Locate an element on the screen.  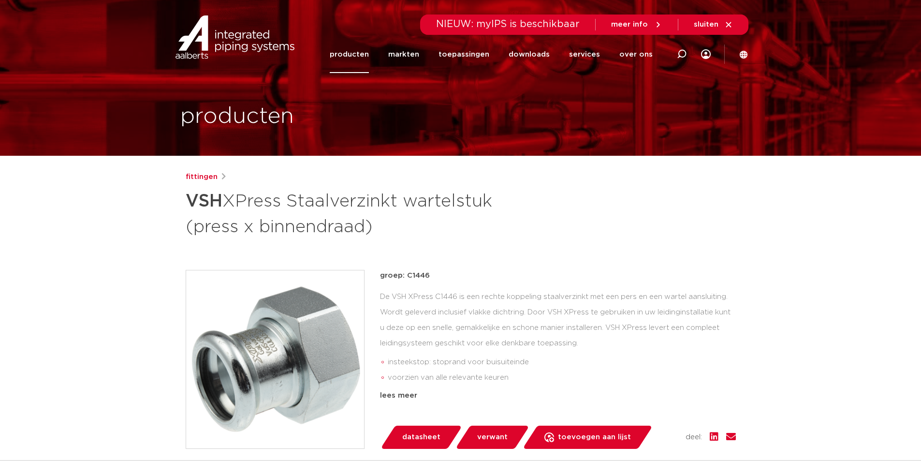
div: lees meer is located at coordinates (558, 395).